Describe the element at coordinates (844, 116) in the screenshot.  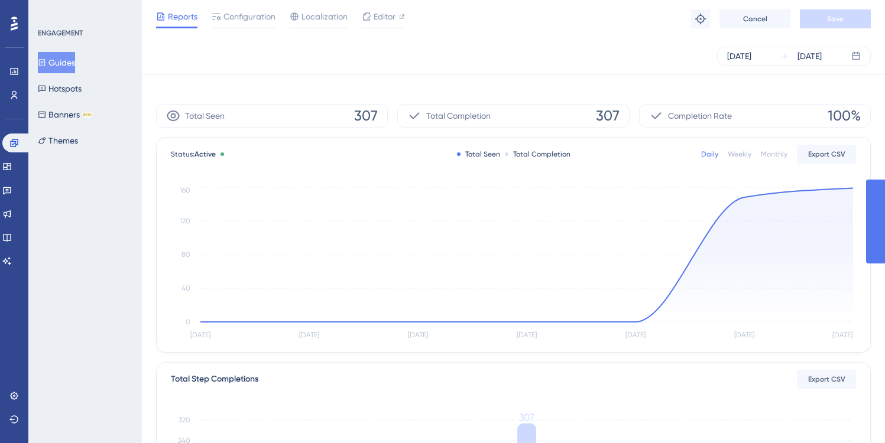
I see `span: 100%` at that location.